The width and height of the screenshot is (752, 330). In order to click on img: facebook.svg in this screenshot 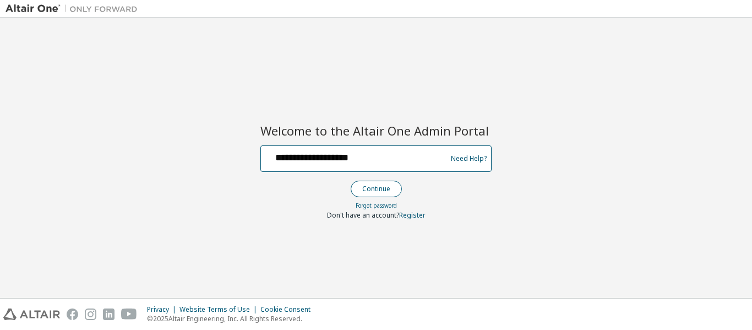, I will do `click(72, 314)`.